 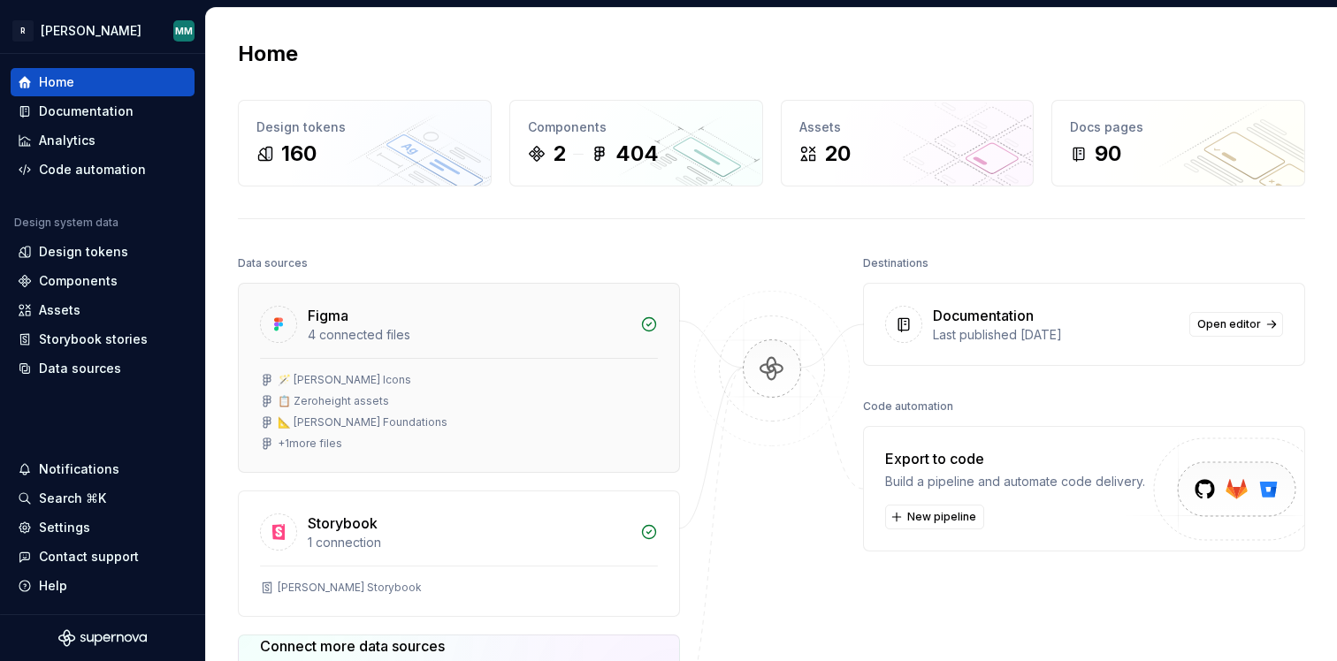 What do you see at coordinates (1236, 324) in the screenshot?
I see `a: Open editor` at bounding box center [1236, 324].